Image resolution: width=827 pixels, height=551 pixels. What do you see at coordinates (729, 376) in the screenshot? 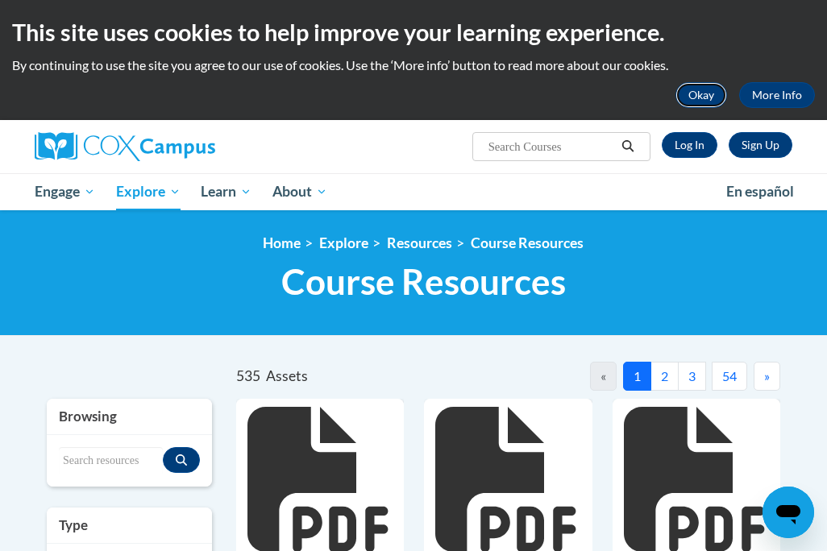
I see `button: 54` at bounding box center [729, 376].